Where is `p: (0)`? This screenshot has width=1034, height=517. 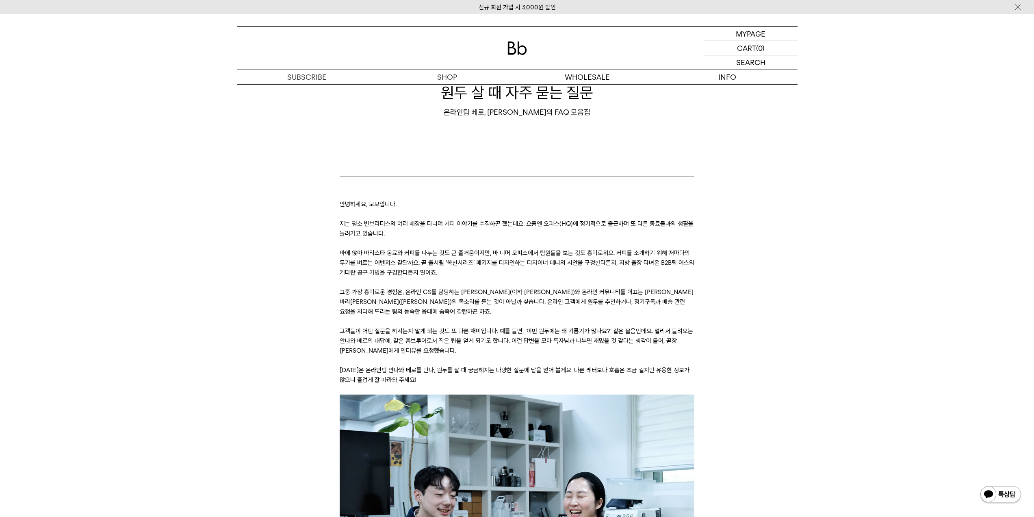
p: (0) is located at coordinates (760, 48).